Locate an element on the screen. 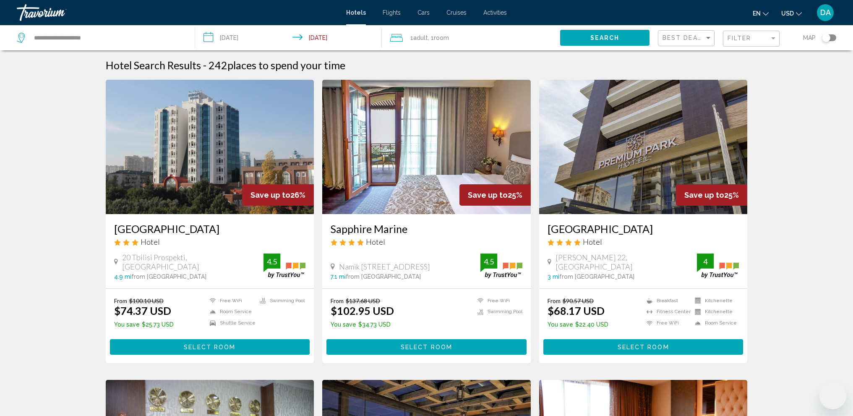 This screenshot has height=416, width=853. span: Best Deals is located at coordinates (685, 38).